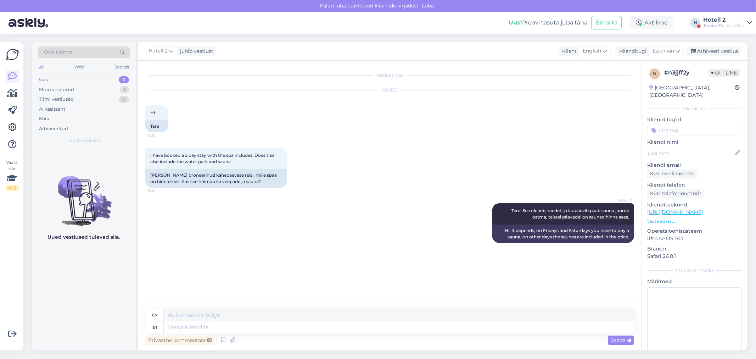 This screenshot has height=359, width=756. I want to click on div: H, so click(696, 23).